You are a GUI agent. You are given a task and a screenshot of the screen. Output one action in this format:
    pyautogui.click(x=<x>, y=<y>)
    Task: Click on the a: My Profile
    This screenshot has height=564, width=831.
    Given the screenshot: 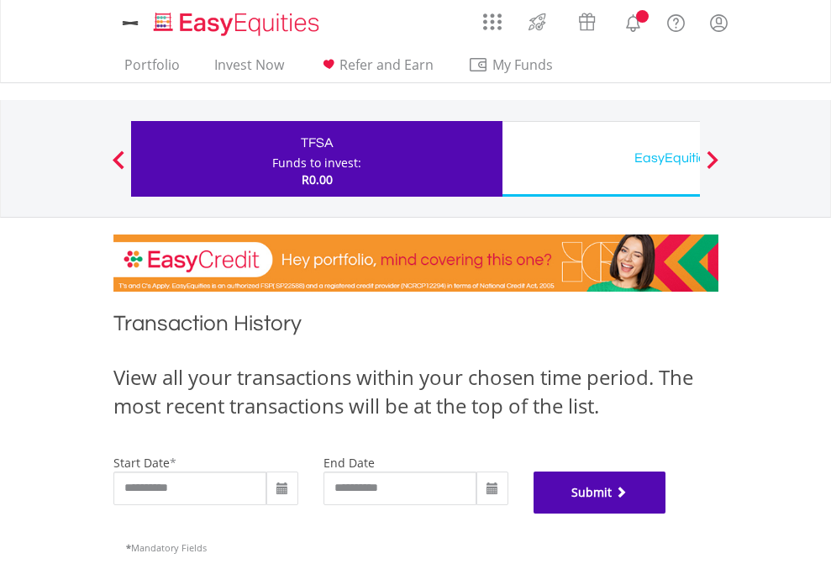 What is the action you would take?
    pyautogui.click(x=718, y=23)
    